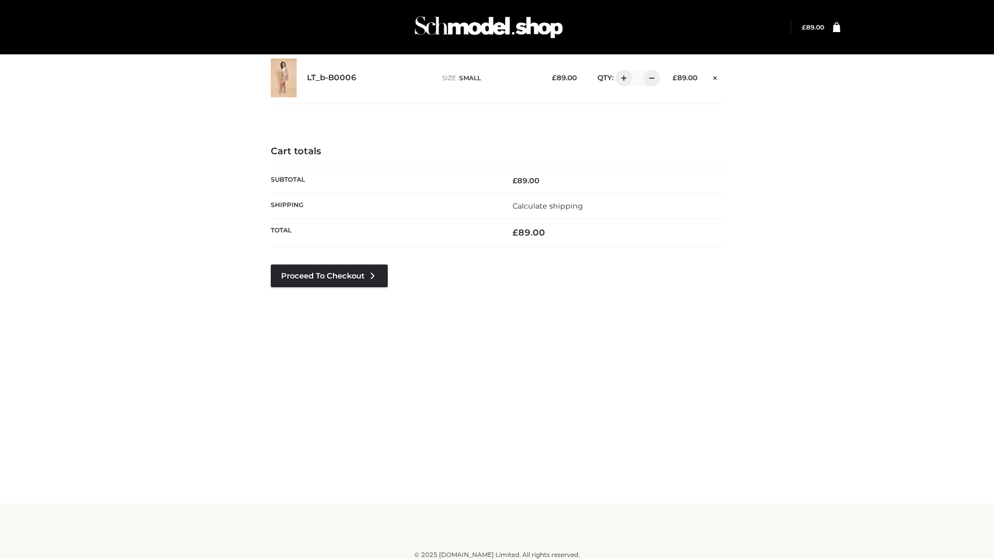  What do you see at coordinates (489, 27) in the screenshot?
I see `img: Schmodel Admin 964` at bounding box center [489, 27].